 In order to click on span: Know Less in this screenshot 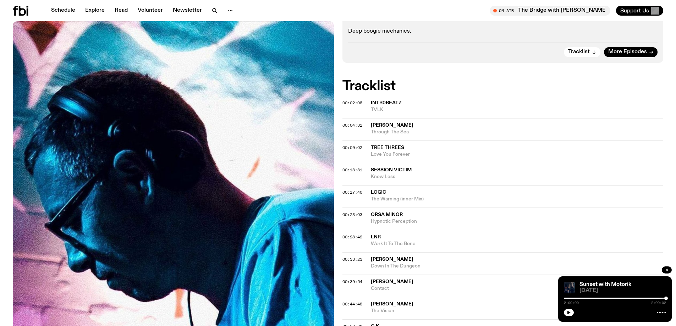, I will do `click(517, 177)`.